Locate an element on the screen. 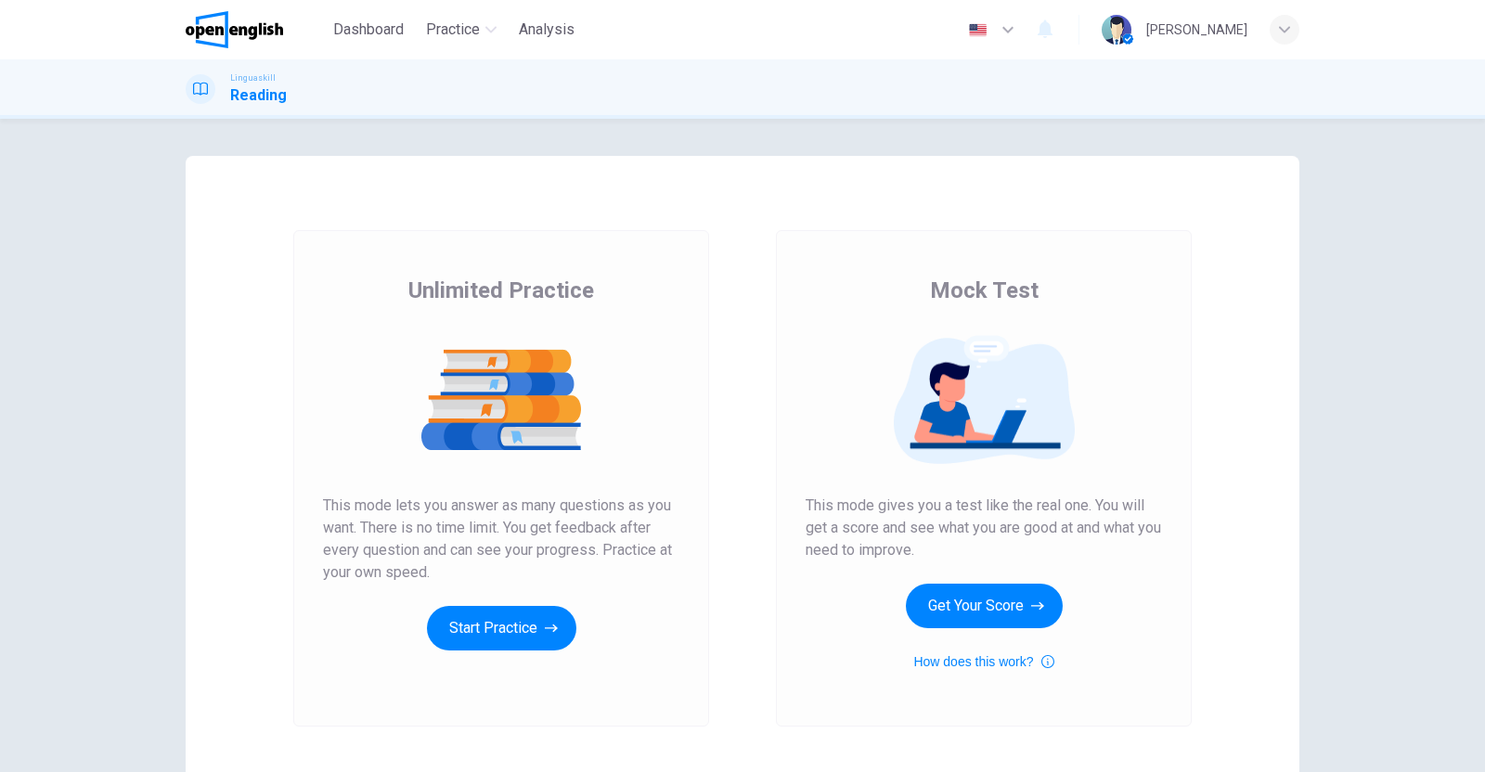  a: OpenEnglish logo is located at coordinates (255, 30).